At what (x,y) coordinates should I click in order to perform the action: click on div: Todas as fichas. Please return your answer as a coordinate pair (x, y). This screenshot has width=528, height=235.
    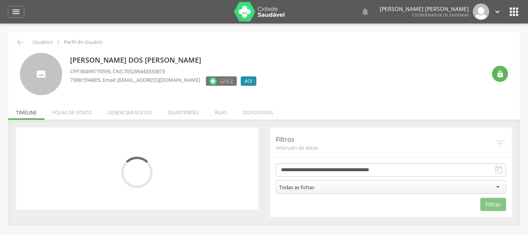
    Looking at the image, I should click on (297, 187).